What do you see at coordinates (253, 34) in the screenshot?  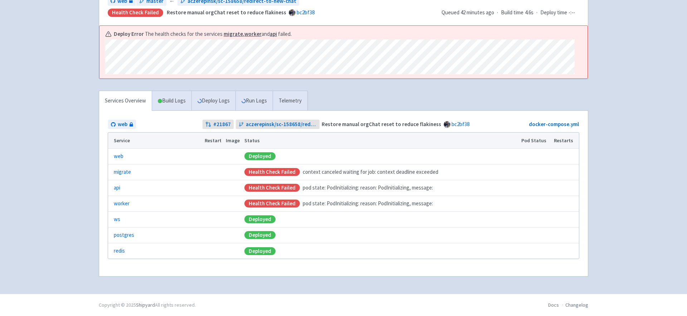 I see `strong: worker` at bounding box center [253, 34].